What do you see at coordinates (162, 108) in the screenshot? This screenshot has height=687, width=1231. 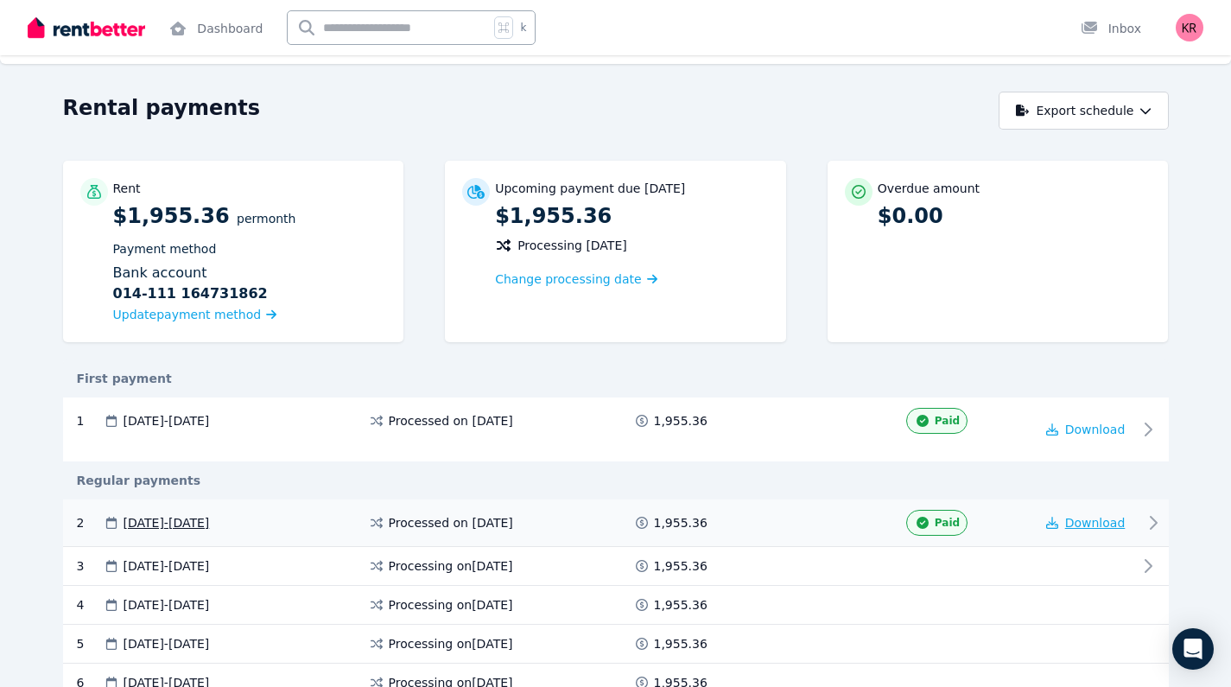 I see `h1: Rental payments` at bounding box center [162, 108].